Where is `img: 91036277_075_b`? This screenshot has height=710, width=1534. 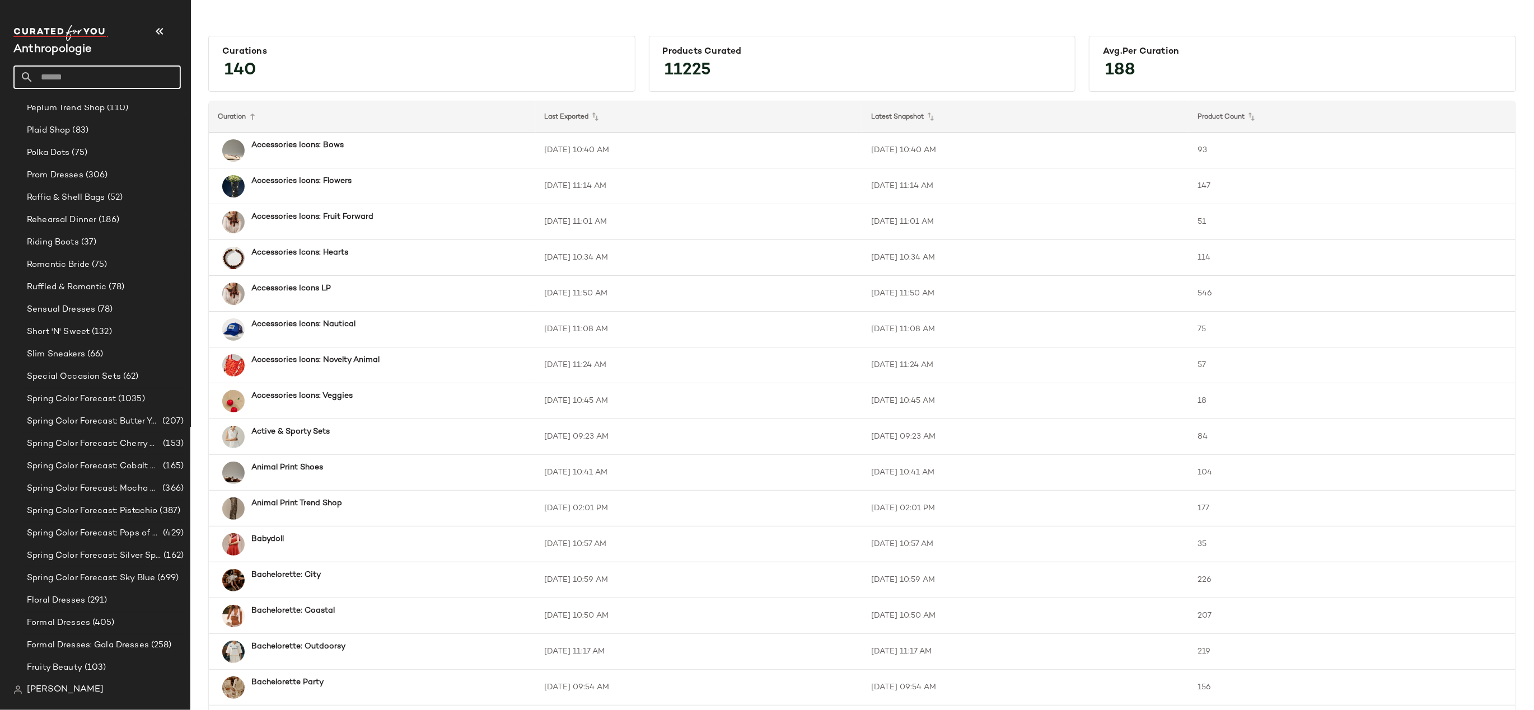
img: 91036277_075_b is located at coordinates (233, 401).